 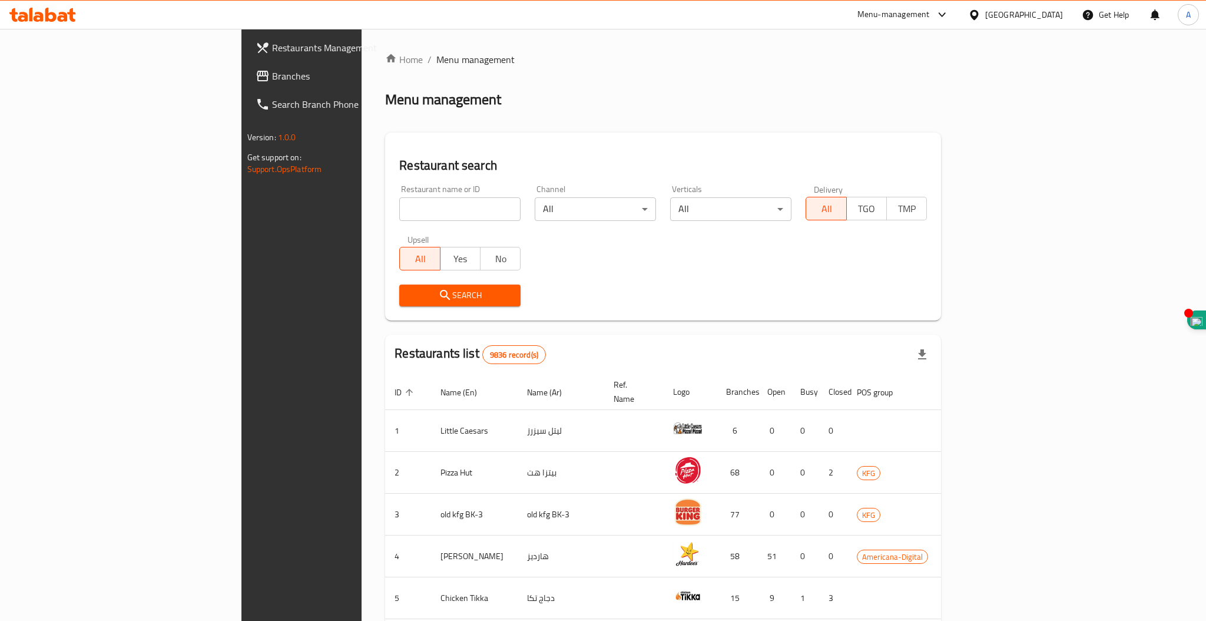 What do you see at coordinates (828, 189) in the screenshot?
I see `label: Delivery` at bounding box center [828, 189].